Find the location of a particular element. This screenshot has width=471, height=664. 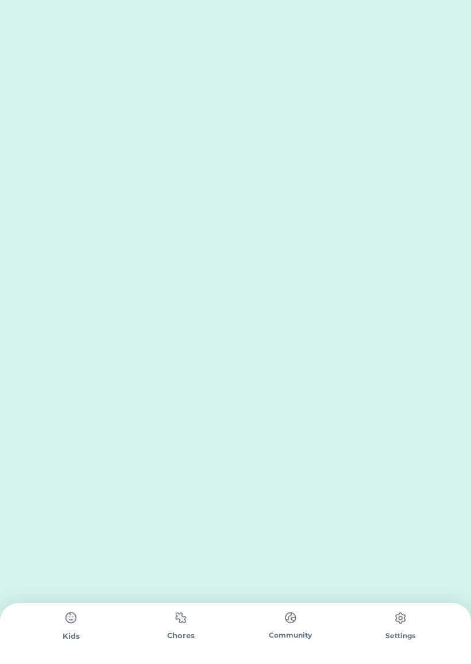

div: Kids is located at coordinates (71, 636).